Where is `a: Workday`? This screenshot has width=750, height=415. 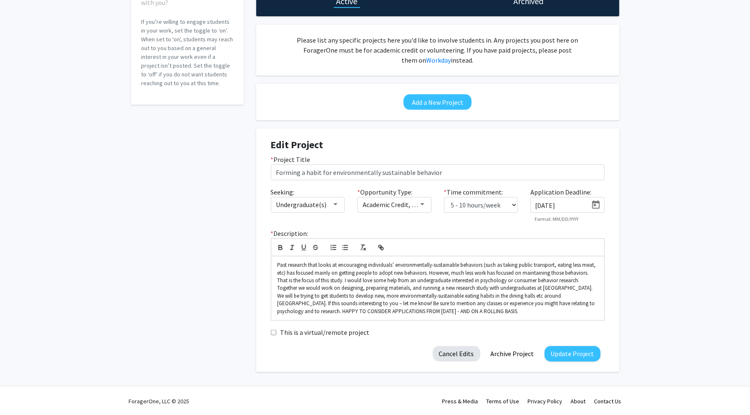 a: Workday is located at coordinates (438, 60).